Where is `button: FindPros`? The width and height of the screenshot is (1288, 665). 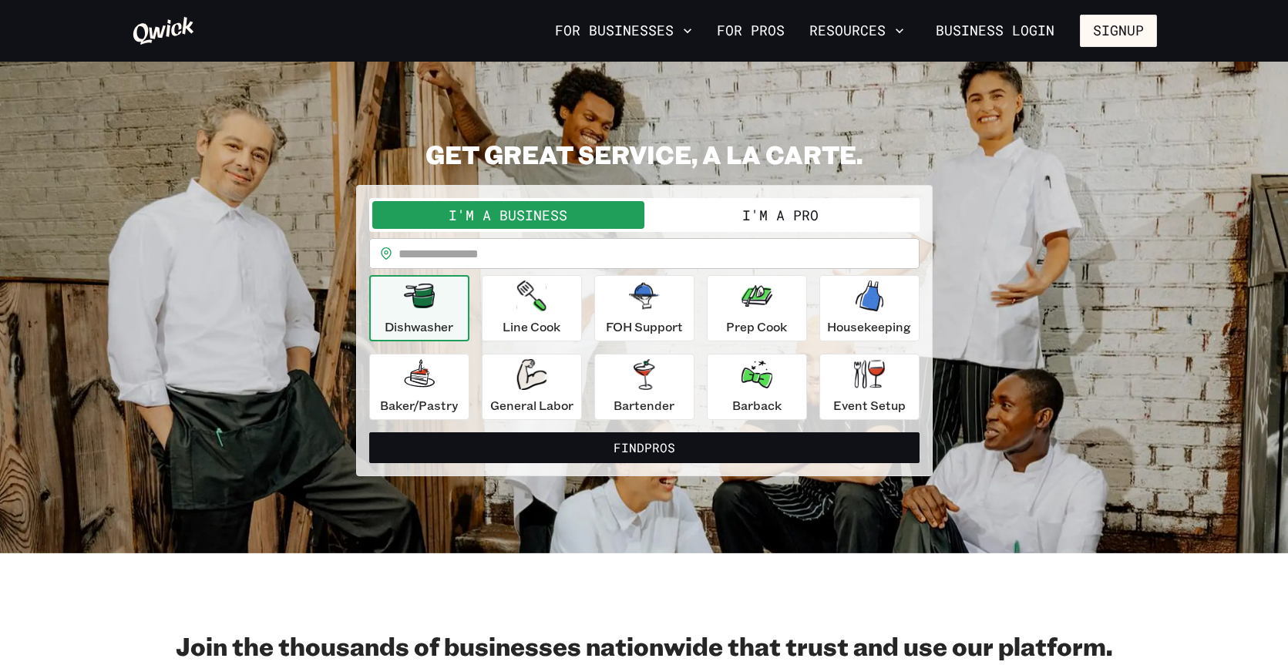 button: FindPros is located at coordinates (644, 448).